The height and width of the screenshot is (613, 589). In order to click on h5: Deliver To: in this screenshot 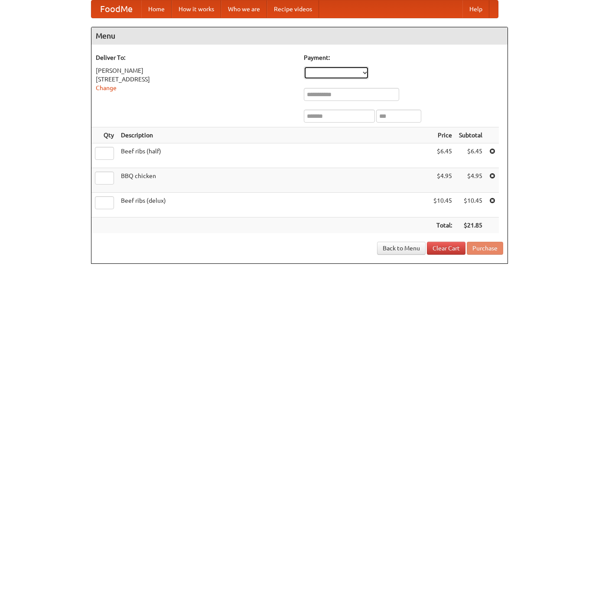, I will do `click(195, 58)`.